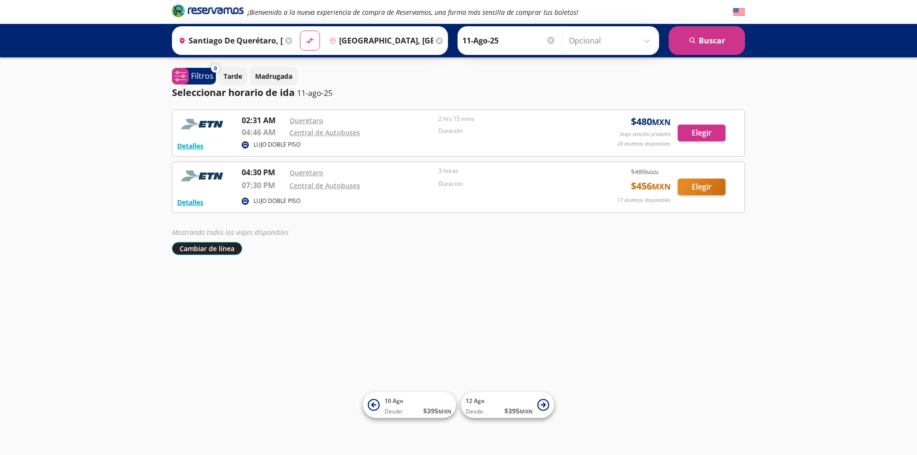 The height and width of the screenshot is (455, 917). Describe the element at coordinates (194, 76) in the screenshot. I see `button: 0Filtros` at that location.